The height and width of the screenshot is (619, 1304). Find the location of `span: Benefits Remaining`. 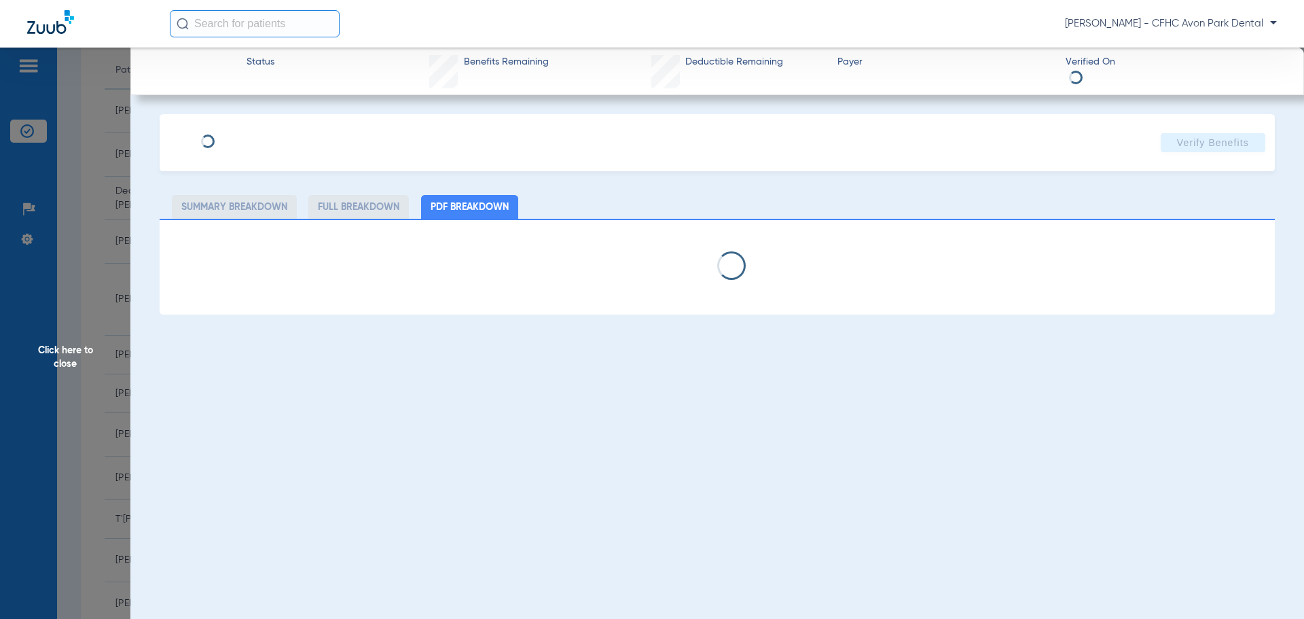

span: Benefits Remaining is located at coordinates (506, 62).